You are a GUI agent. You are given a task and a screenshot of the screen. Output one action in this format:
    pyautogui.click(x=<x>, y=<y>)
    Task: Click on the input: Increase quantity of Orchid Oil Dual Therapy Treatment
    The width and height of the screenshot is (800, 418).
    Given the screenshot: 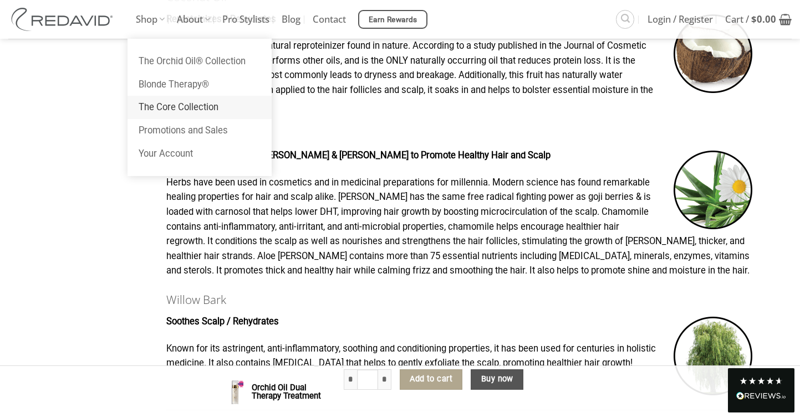 What is the action you would take?
    pyautogui.click(x=385, y=380)
    